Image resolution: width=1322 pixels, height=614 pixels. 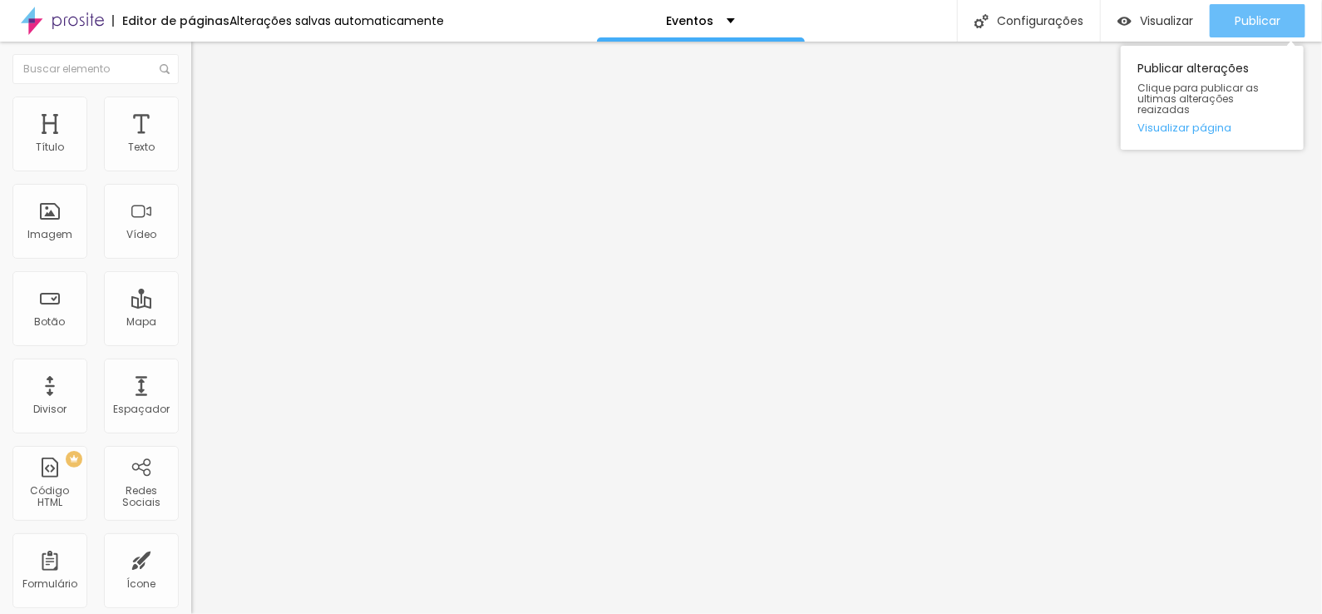 I want to click on div: Redes Sociais, so click(x=141, y=497).